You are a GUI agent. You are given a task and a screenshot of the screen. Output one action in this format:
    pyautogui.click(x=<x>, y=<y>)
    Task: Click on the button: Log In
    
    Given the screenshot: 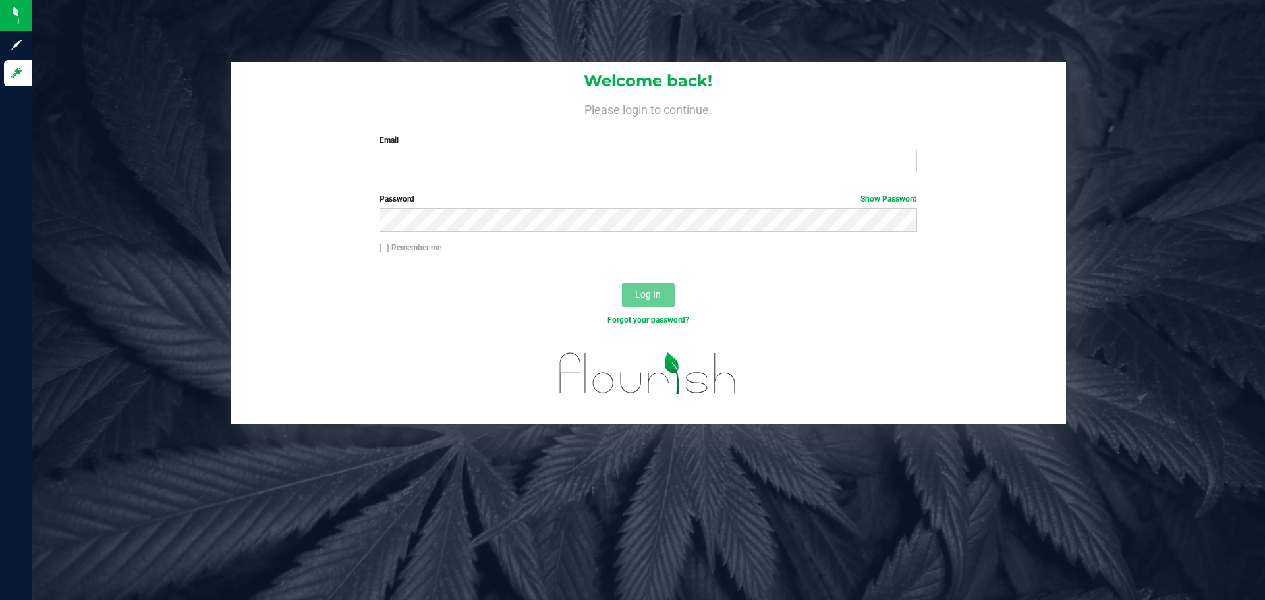 What is the action you would take?
    pyautogui.click(x=648, y=295)
    